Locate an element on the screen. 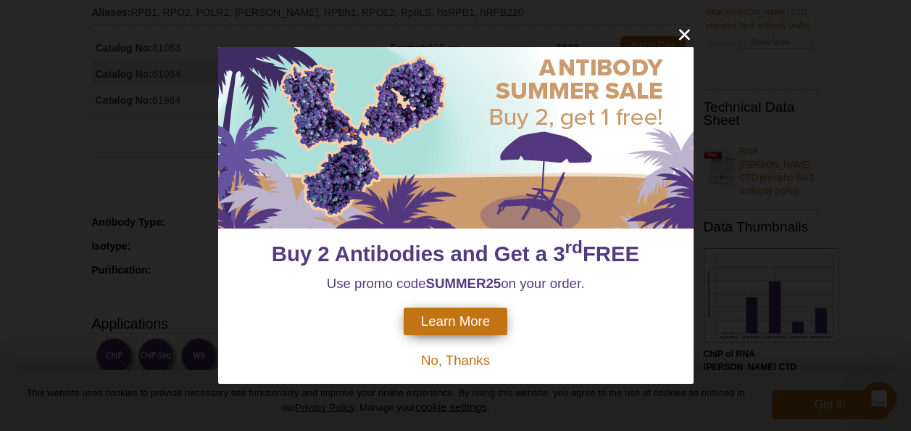 The width and height of the screenshot is (911, 431). button: close is located at coordinates (684, 34).